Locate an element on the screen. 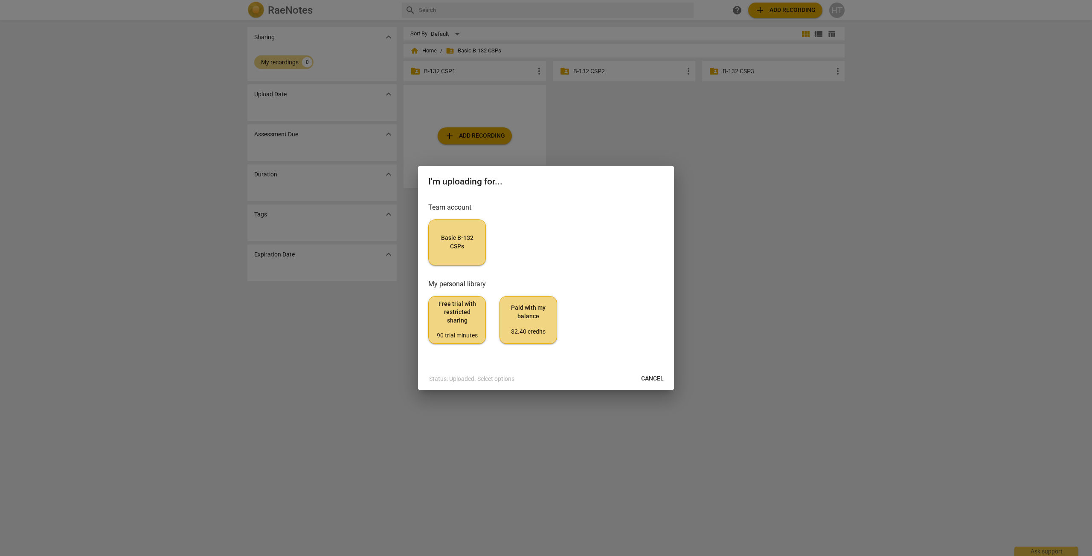  span: Basic B-132 CSPs is located at coordinates (457, 242).